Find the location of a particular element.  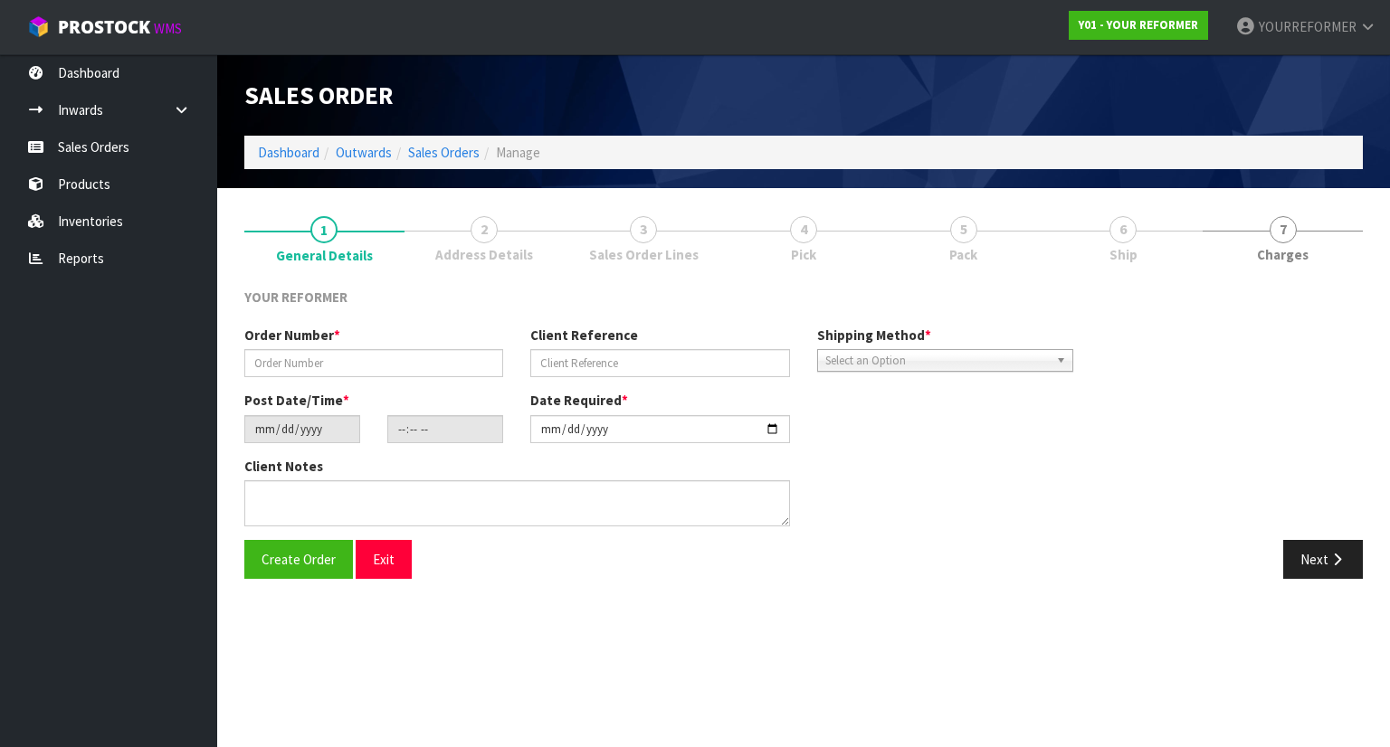

a: Dashboard is located at coordinates (289, 152).